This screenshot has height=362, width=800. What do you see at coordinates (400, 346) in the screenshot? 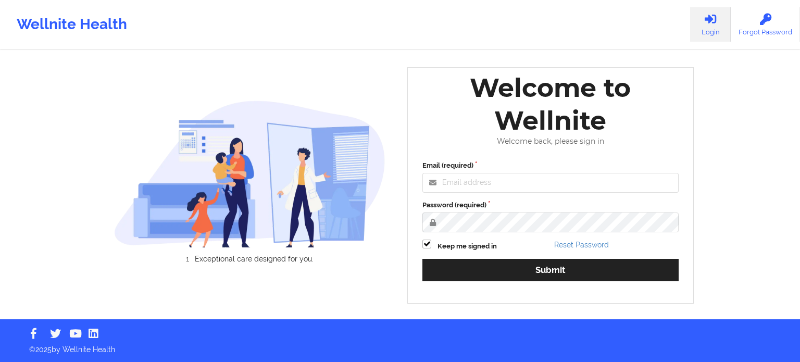
I see `p: © 2025 by Wellnite Health` at bounding box center [400, 346].